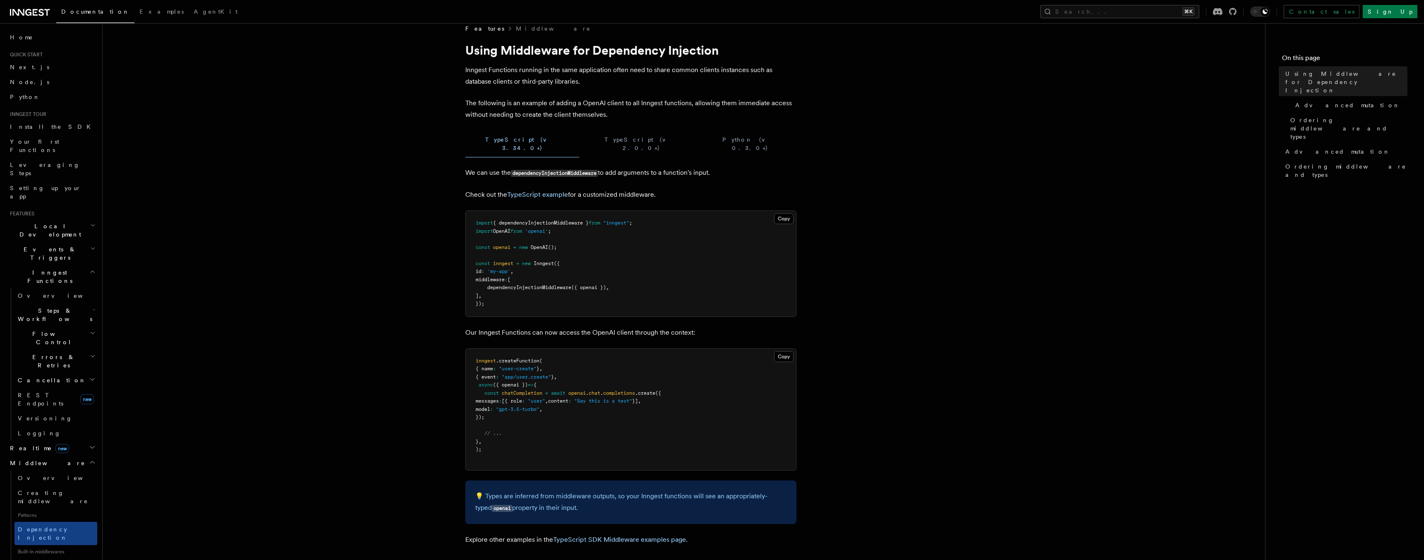  I want to click on a: Using Middleware for Dependency Injection, so click(1345, 82).